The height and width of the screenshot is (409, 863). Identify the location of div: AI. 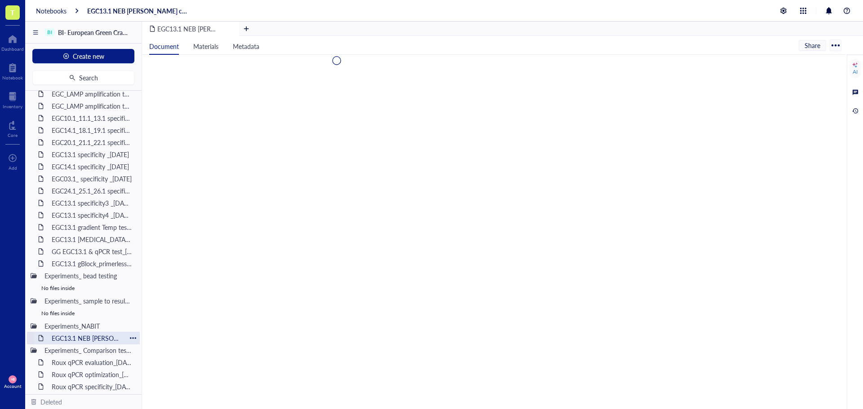
(855, 72).